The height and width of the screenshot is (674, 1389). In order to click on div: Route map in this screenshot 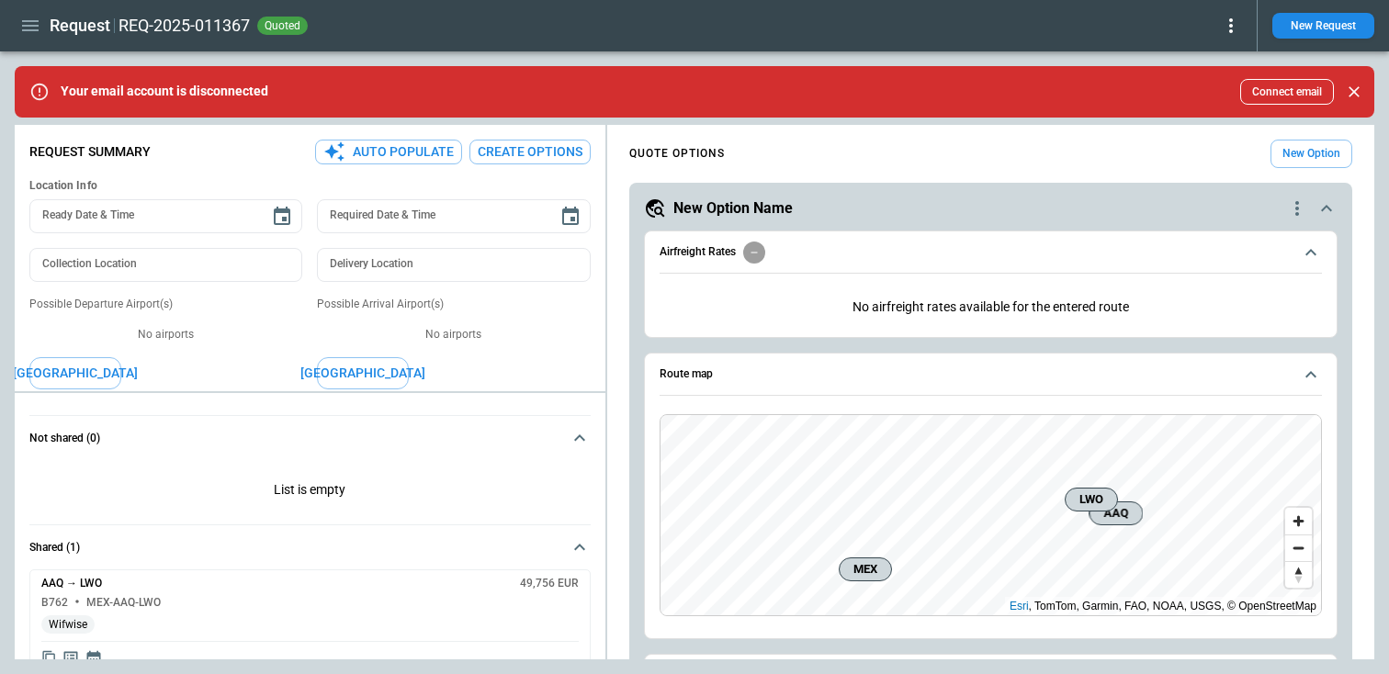, I will do `click(990, 515)`.